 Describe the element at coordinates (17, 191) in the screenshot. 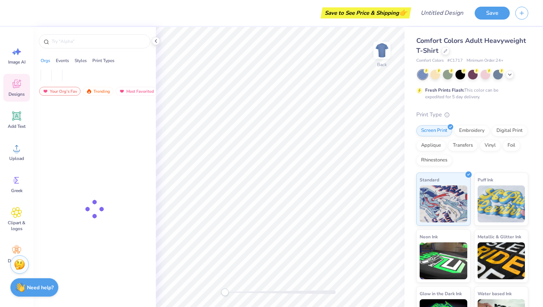

I see `span: Greek` at that location.